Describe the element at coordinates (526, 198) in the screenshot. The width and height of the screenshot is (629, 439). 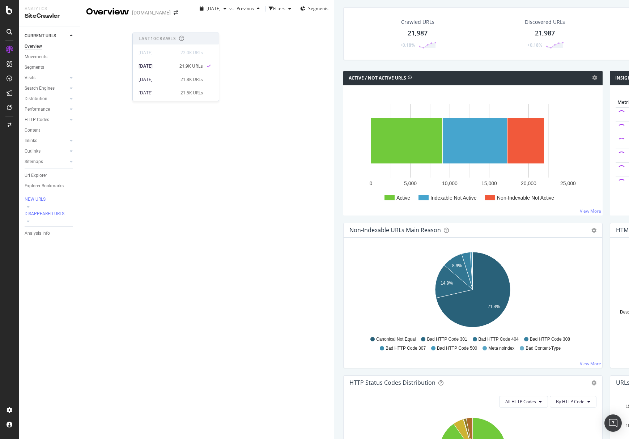
I see `text: Non-Indexable Not Active` at that location.